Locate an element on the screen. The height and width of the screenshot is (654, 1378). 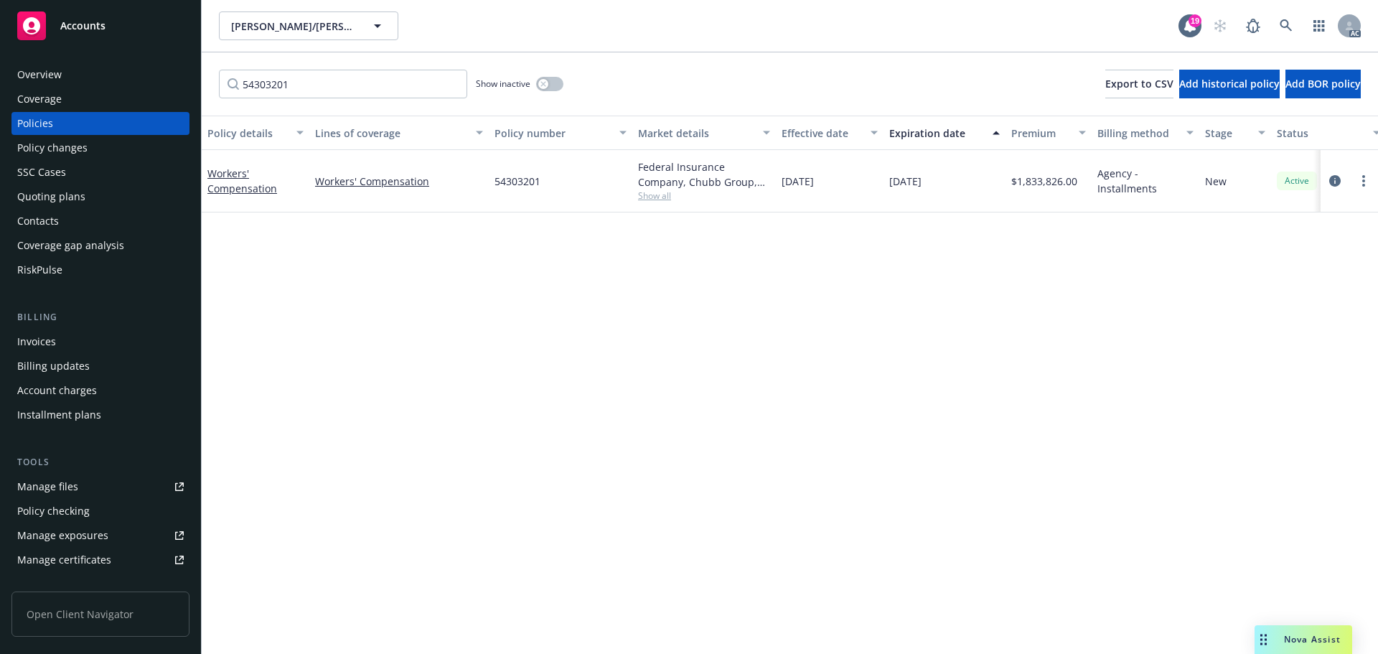
div: Account charges is located at coordinates (57, 390).